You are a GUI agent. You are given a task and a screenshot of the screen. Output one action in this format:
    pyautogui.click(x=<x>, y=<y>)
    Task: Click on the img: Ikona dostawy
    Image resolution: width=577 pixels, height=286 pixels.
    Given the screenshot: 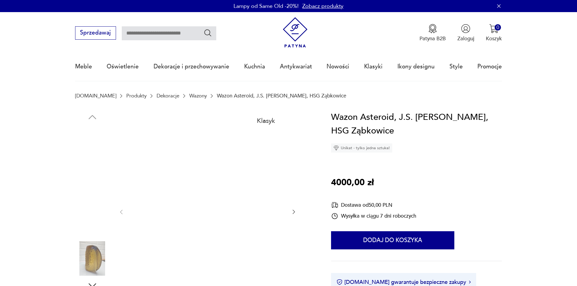 What is the action you would take?
    pyautogui.click(x=334, y=205)
    